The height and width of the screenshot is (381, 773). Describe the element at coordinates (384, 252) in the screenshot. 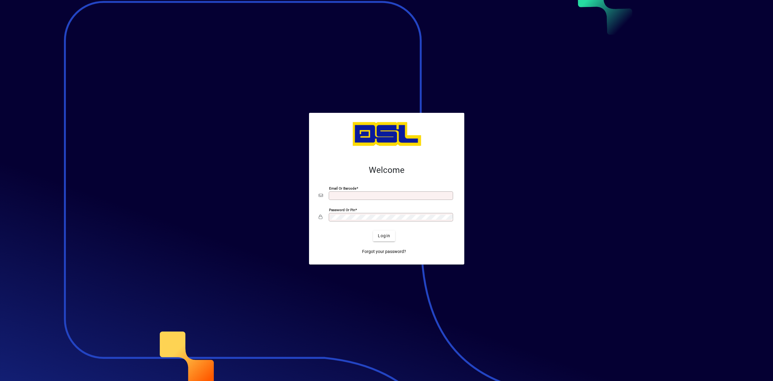

I see `a: Forgot your password?` at that location.